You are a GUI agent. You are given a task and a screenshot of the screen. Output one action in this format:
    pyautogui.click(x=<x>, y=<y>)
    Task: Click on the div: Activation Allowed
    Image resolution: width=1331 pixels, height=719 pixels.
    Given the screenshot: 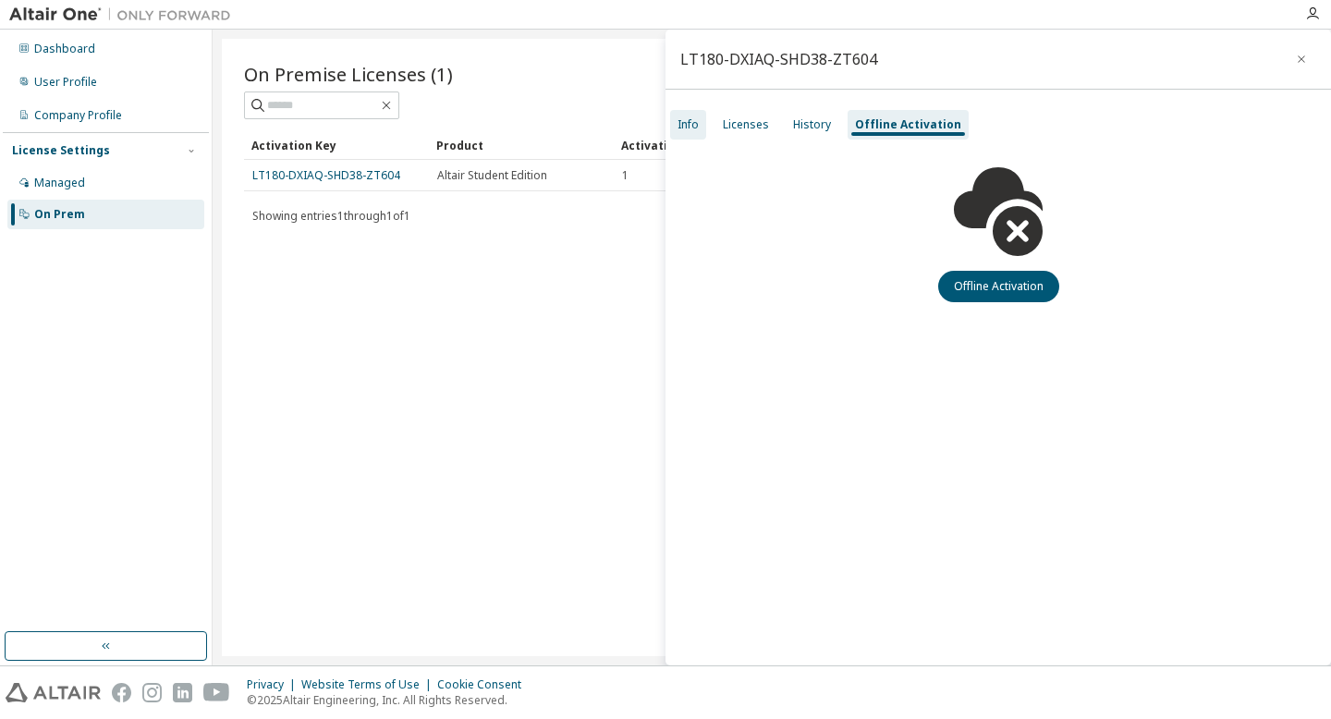 What is the action you would take?
    pyautogui.click(x=706, y=145)
    